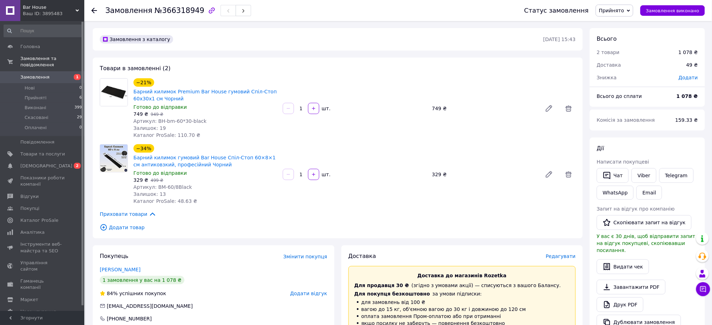 The width and height of the screenshot is (712, 325). What do you see at coordinates (608, 52) in the screenshot?
I see `span: 2 товари` at bounding box center [608, 52].